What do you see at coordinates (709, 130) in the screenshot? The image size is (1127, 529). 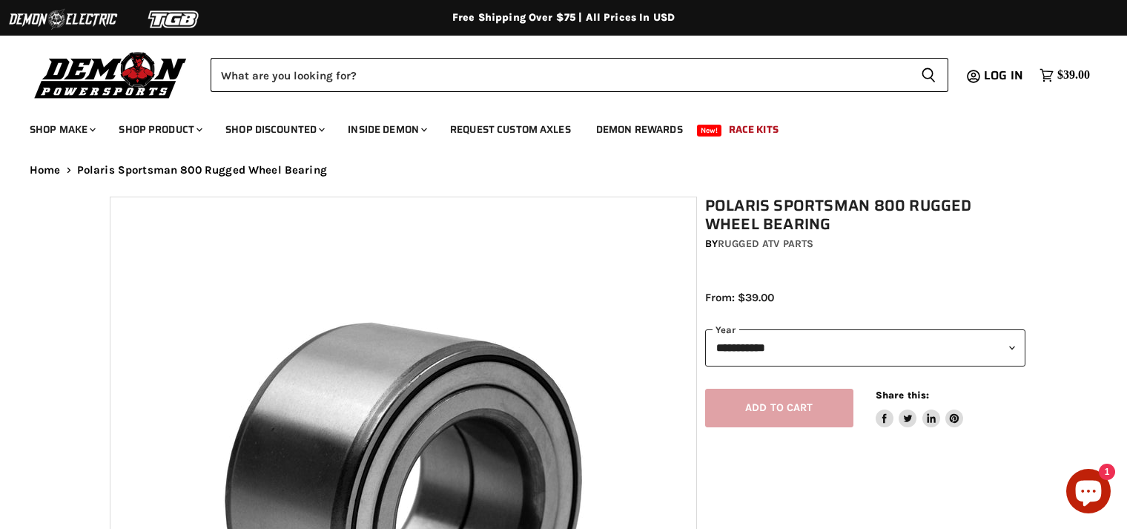 I see `span: New!` at bounding box center [709, 130].